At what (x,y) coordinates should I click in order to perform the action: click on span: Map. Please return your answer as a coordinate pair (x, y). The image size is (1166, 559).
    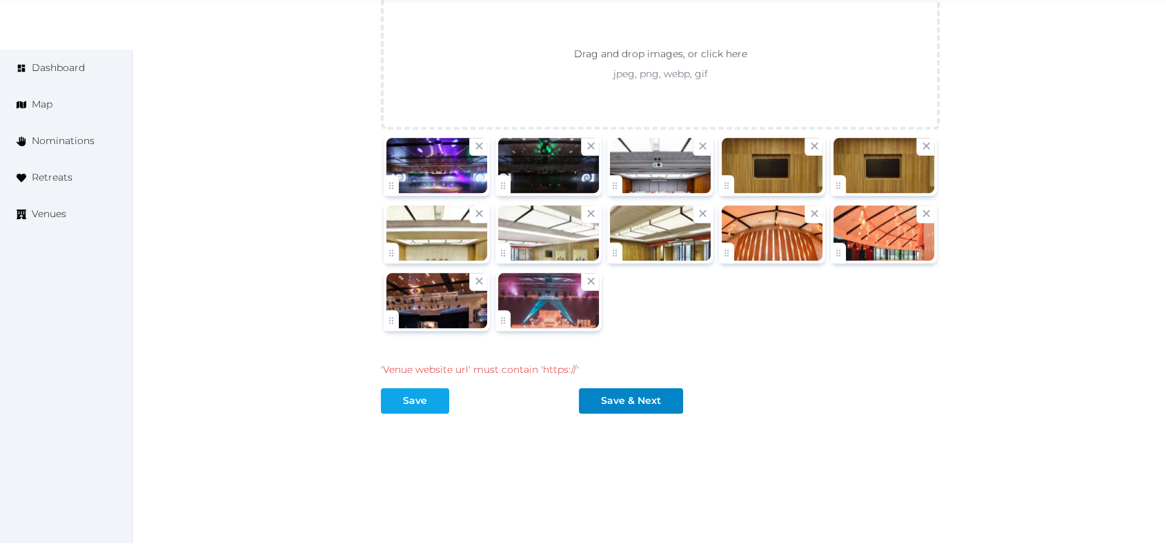
    Looking at the image, I should click on (42, 104).